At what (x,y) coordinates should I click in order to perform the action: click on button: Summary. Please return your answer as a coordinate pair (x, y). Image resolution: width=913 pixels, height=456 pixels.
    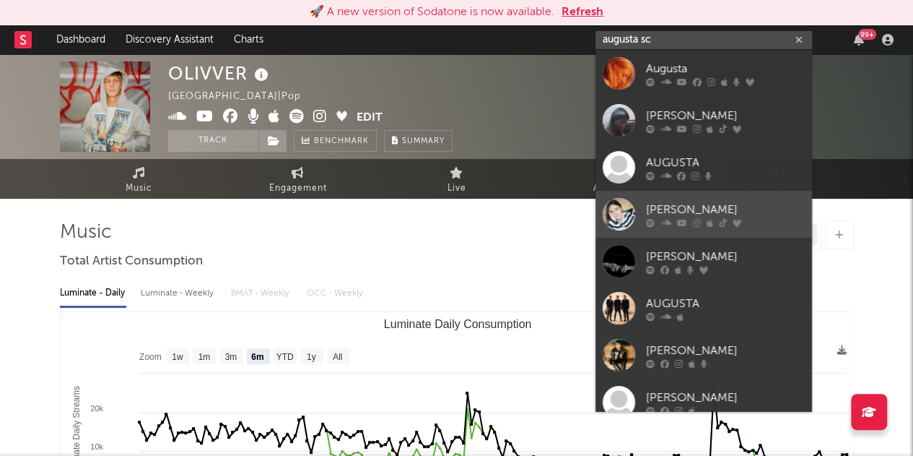
    Looking at the image, I should click on (418, 141).